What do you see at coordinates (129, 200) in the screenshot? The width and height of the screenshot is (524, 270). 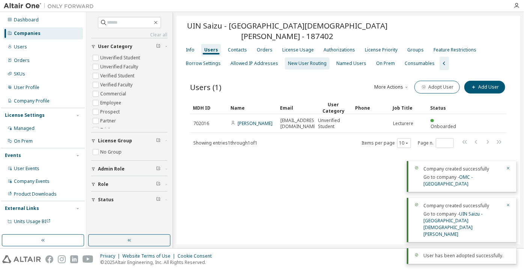 I see `button: Status` at bounding box center [129, 200].